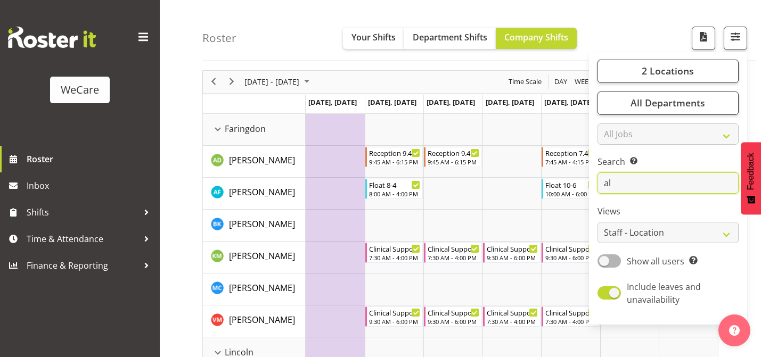  What do you see at coordinates (583, 81) in the screenshot?
I see `button: Timeline Week` at bounding box center [583, 81].